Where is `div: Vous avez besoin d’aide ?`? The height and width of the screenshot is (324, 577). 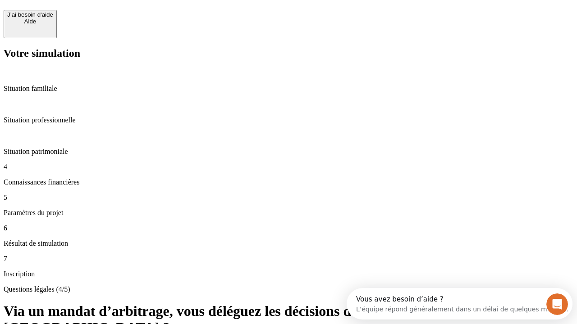
div: Vous avez besoin d’aide ? is located at coordinates (115, 11).